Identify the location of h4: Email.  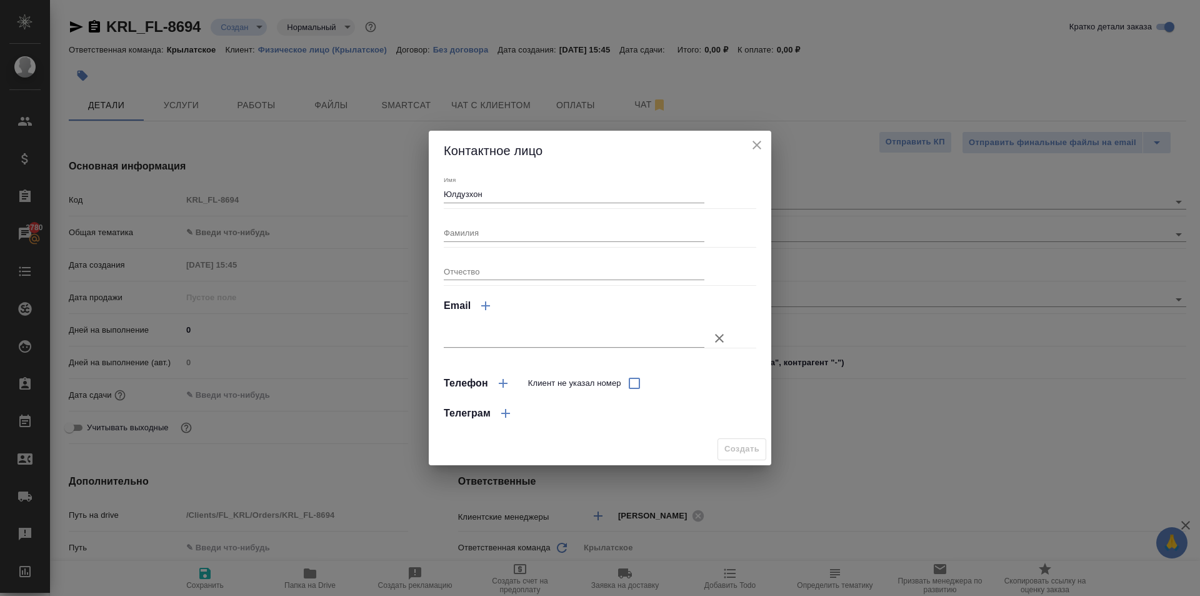
(457, 306).